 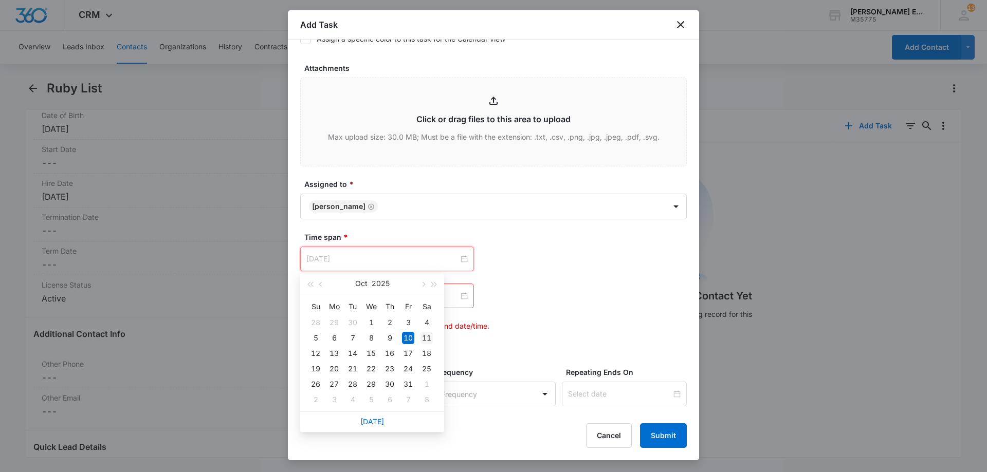 I want to click on td: 2025-10-28, so click(x=353, y=384).